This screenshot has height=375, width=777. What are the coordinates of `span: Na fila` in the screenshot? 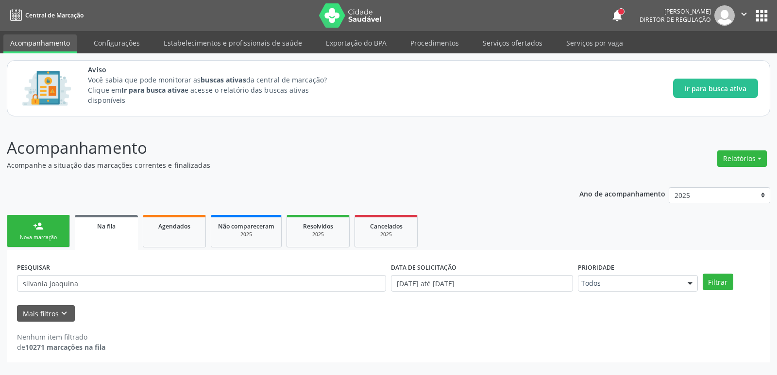 It's located at (106, 226).